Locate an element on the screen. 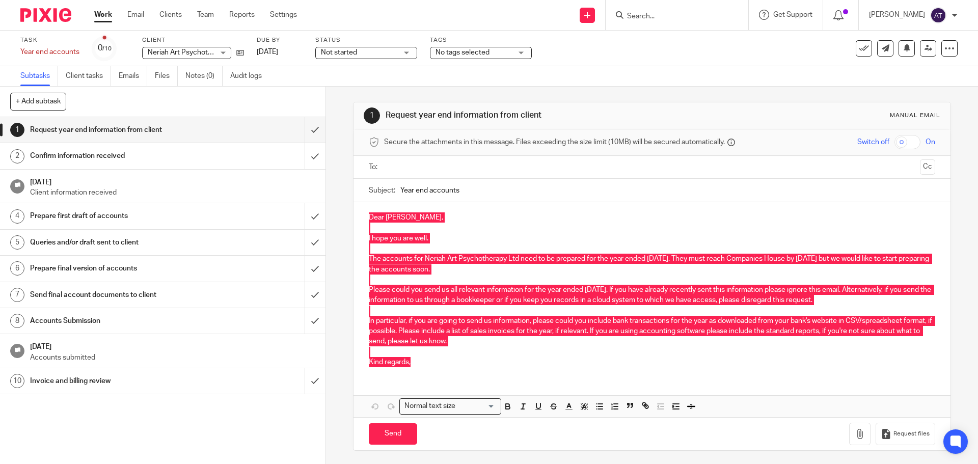 This screenshot has width=978, height=464. h1: Prepare first draft of accounts is located at coordinates (118, 216).